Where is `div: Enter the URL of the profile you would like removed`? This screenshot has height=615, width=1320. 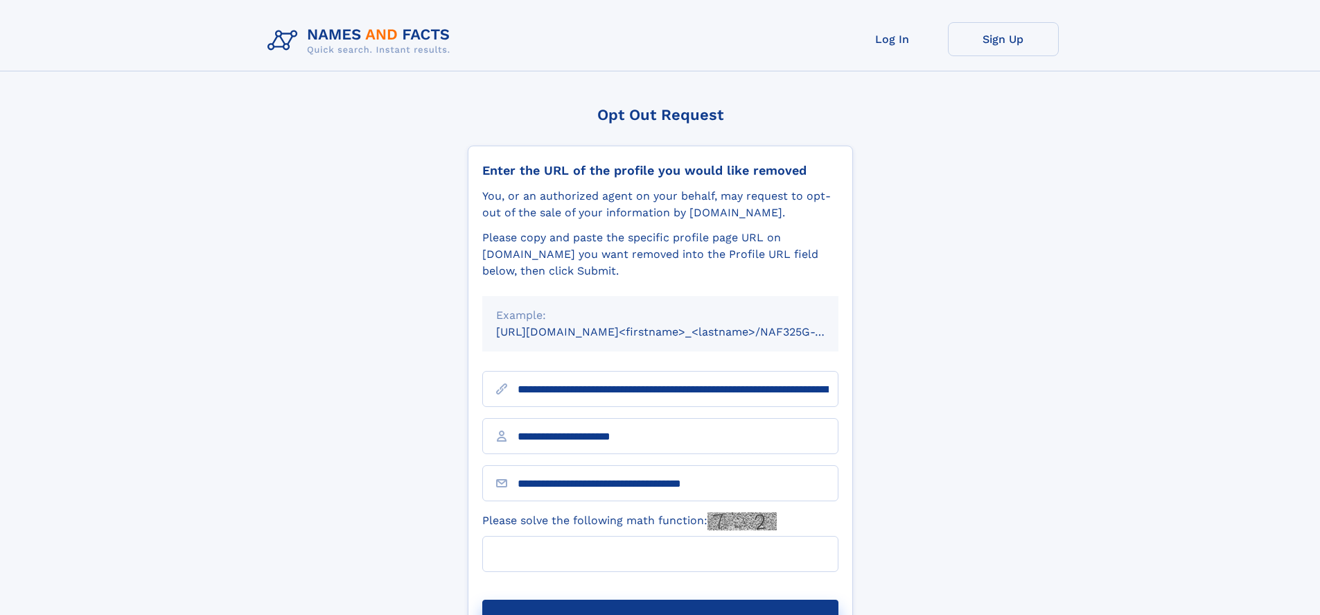 div: Enter the URL of the profile you would like removed is located at coordinates (660, 170).